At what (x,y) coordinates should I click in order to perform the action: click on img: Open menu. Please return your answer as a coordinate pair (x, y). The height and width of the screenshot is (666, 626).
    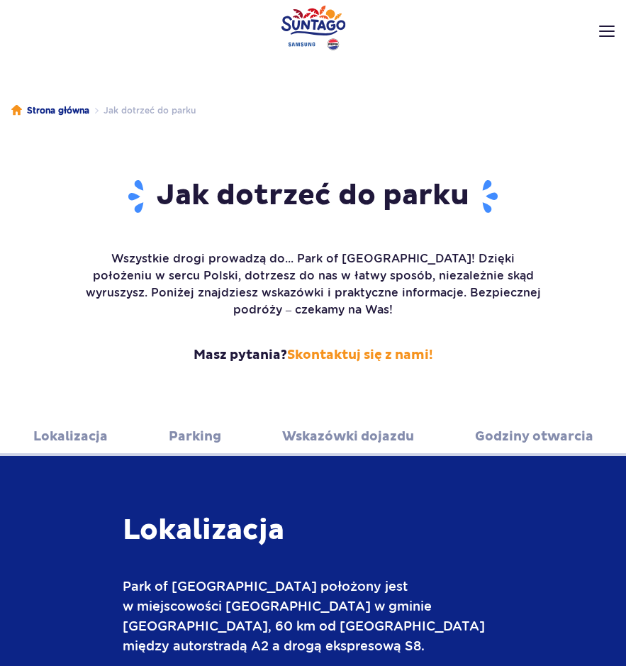
    Looking at the image, I should click on (607, 31).